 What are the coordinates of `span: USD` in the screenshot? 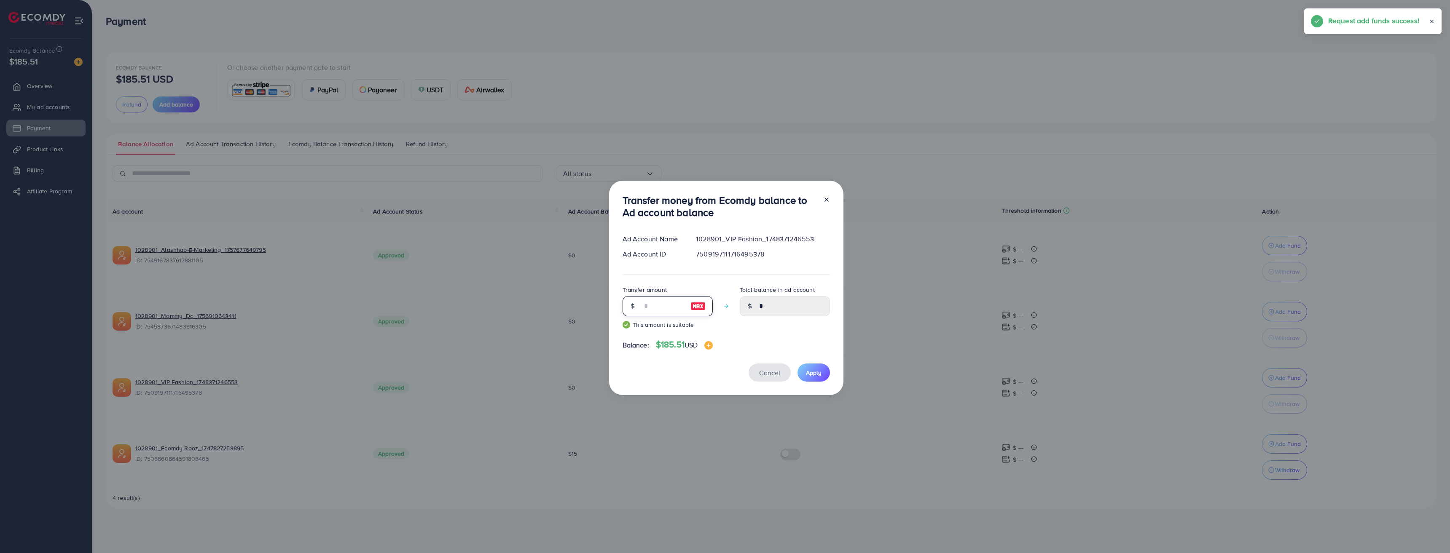 It's located at (691, 345).